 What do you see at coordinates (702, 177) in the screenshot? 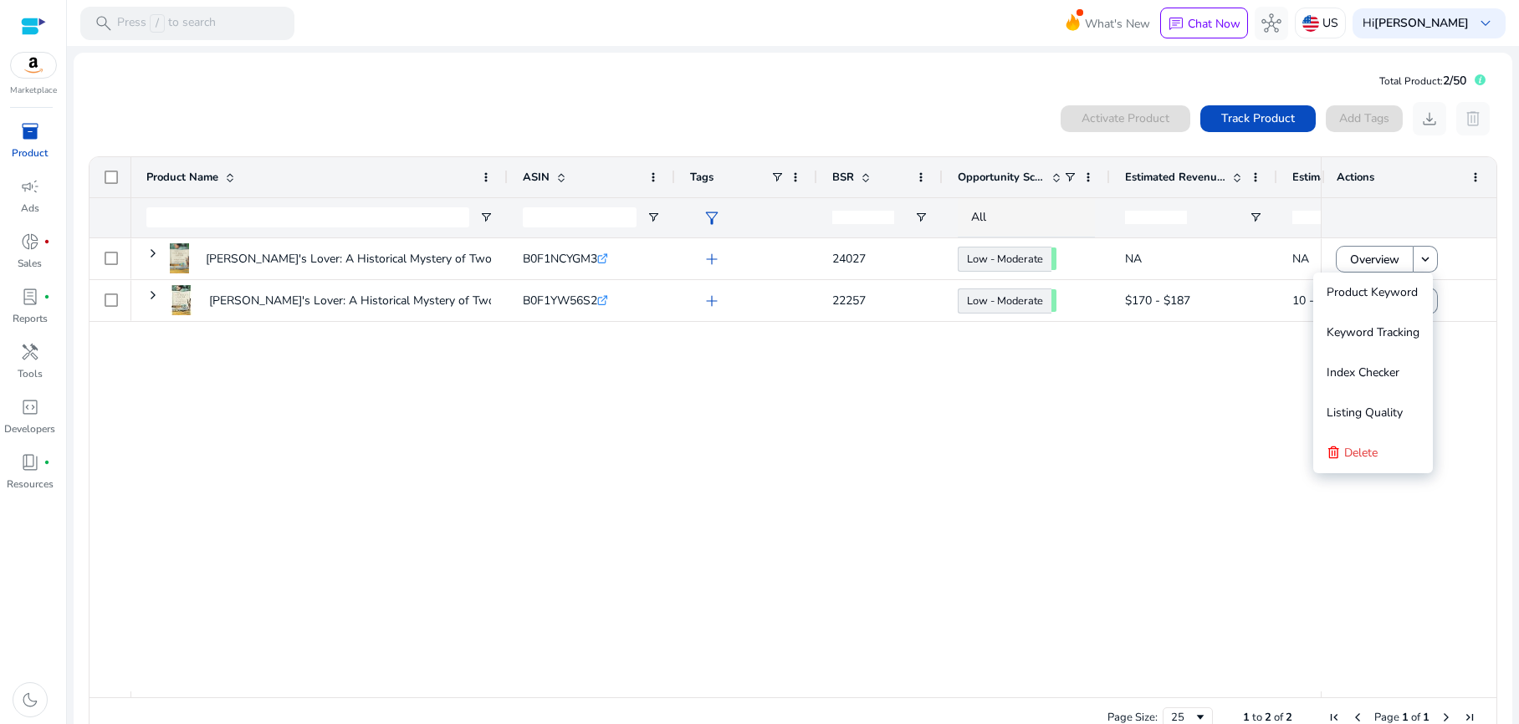
I see `span: Tags` at bounding box center [702, 177].